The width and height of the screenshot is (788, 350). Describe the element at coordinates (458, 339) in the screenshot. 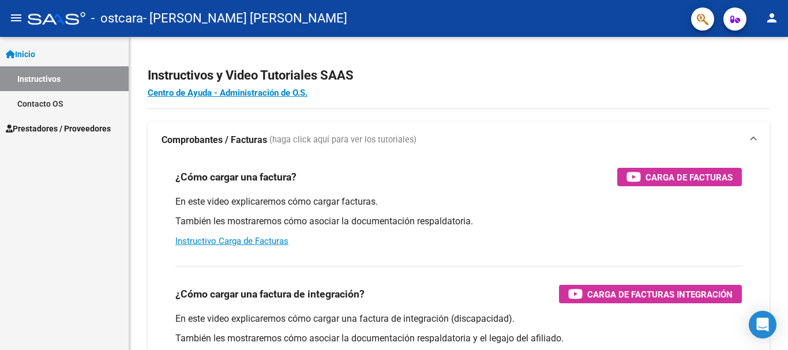

I see `p: También les mostraremos cómo asociar la documentación respaldatoria y el legajo del afiliado.` at that location.